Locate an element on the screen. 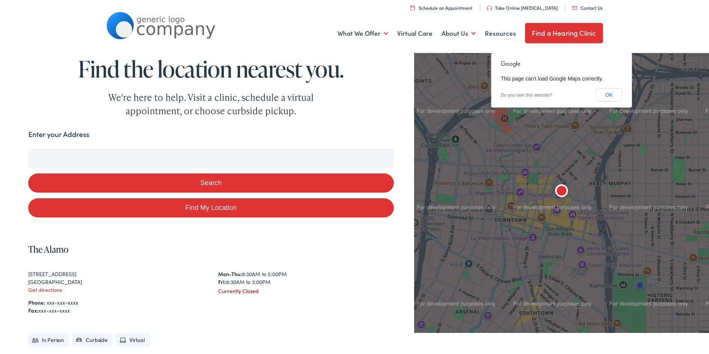  h1: Find the location nearest you. is located at coordinates (211, 69).